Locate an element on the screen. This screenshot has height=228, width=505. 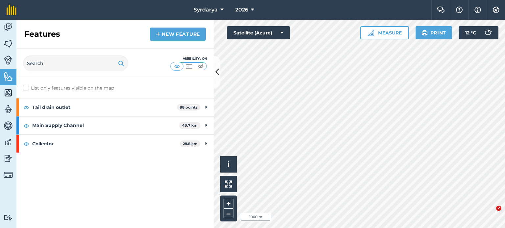
button: i is located at coordinates (228, 165).